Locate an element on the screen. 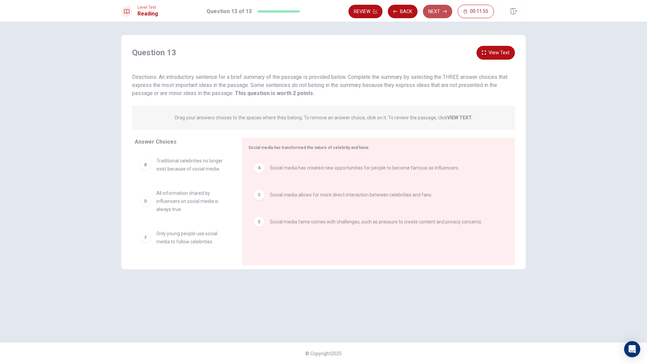 The height and width of the screenshot is (364, 647). div: FOnly young people use social media to follow celebrities. is located at coordinates (183, 238).